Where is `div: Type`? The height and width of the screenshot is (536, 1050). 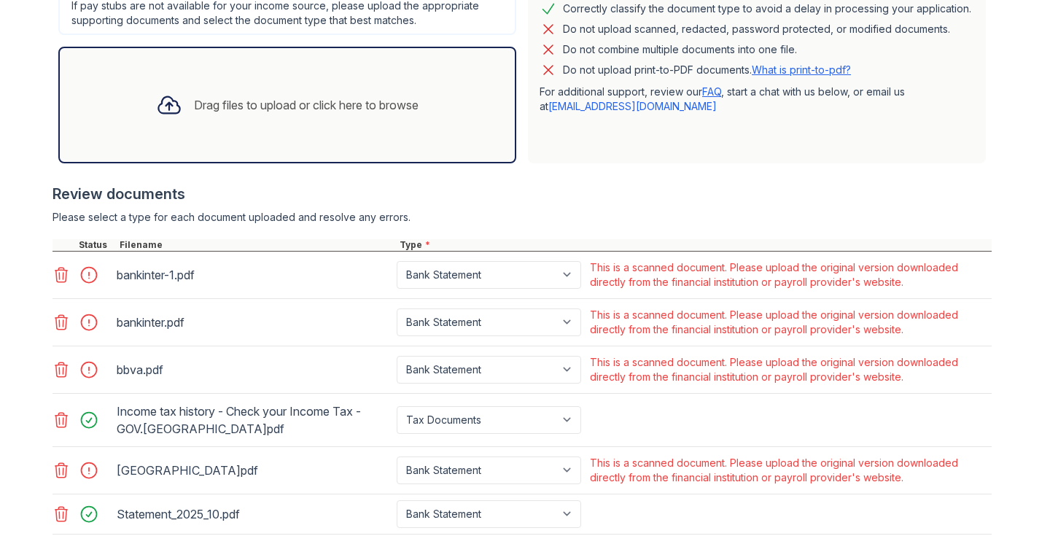
div: Type is located at coordinates (694, 245).